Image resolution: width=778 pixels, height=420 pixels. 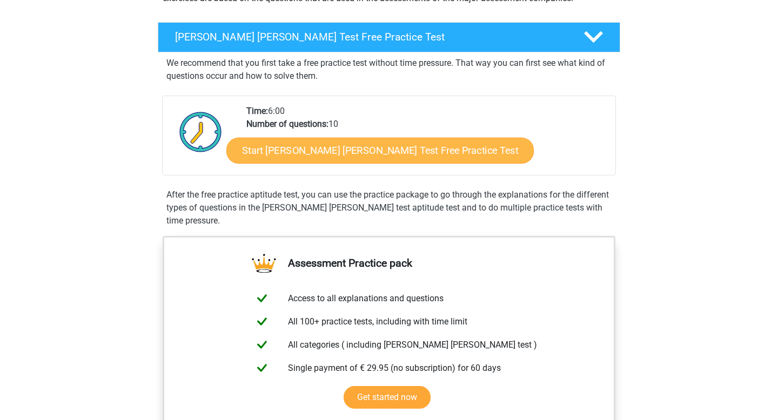 What do you see at coordinates (200, 132) in the screenshot?
I see `img: Clock` at bounding box center [200, 132].